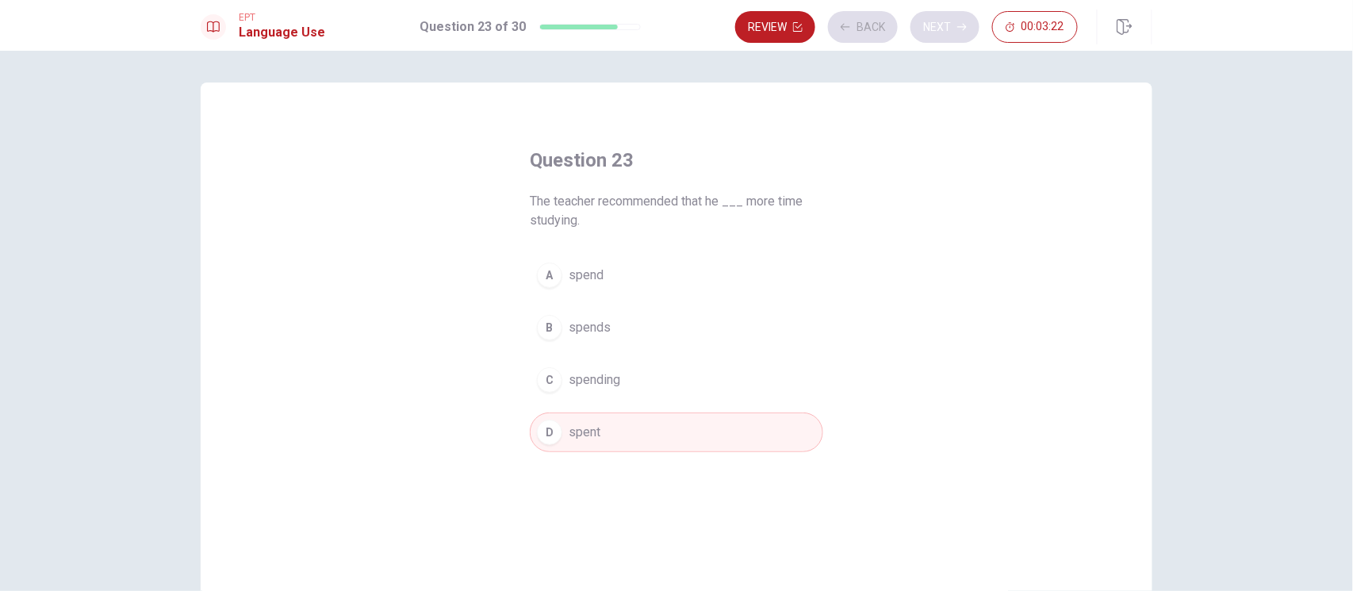  Describe the element at coordinates (677, 432) in the screenshot. I see `button: Dspent` at that location.